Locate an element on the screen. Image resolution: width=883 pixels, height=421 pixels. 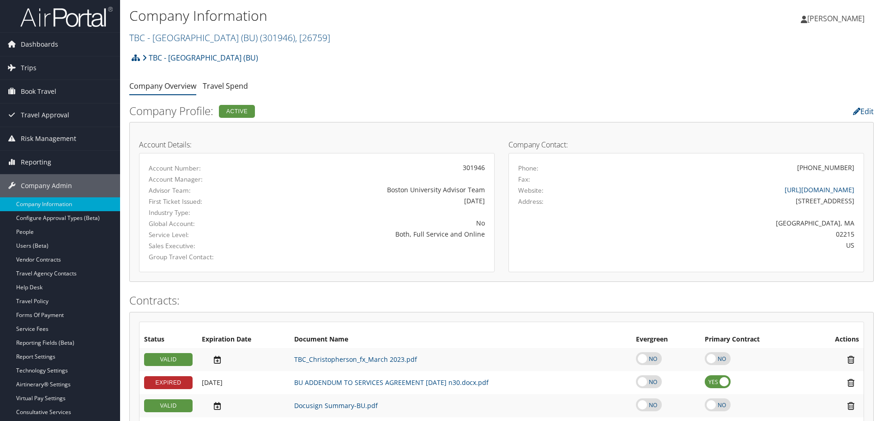
th: Evergreen is located at coordinates (665, 339).